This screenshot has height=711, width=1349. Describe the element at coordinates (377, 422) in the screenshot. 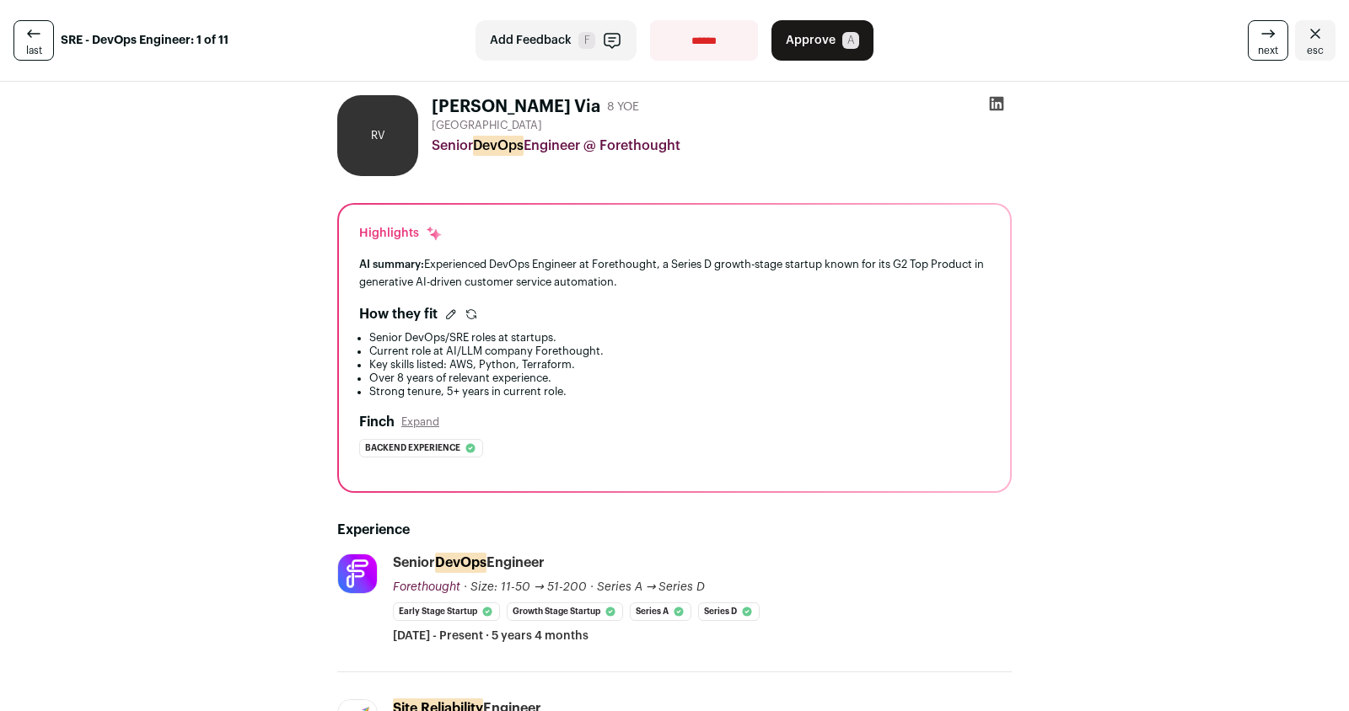

I see `h2: Finch` at that location.